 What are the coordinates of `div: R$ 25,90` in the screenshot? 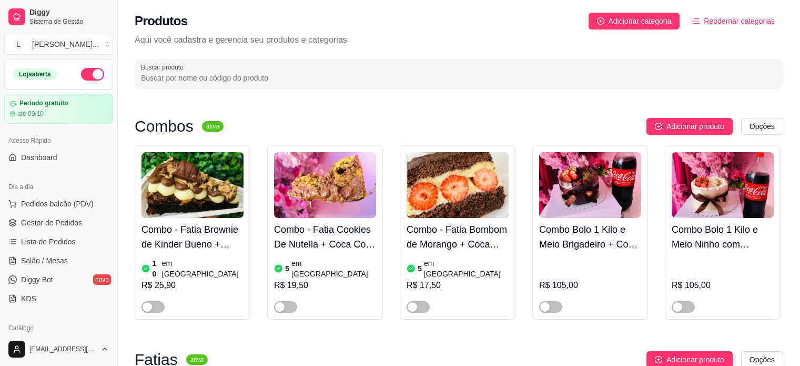 It's located at (193, 285).